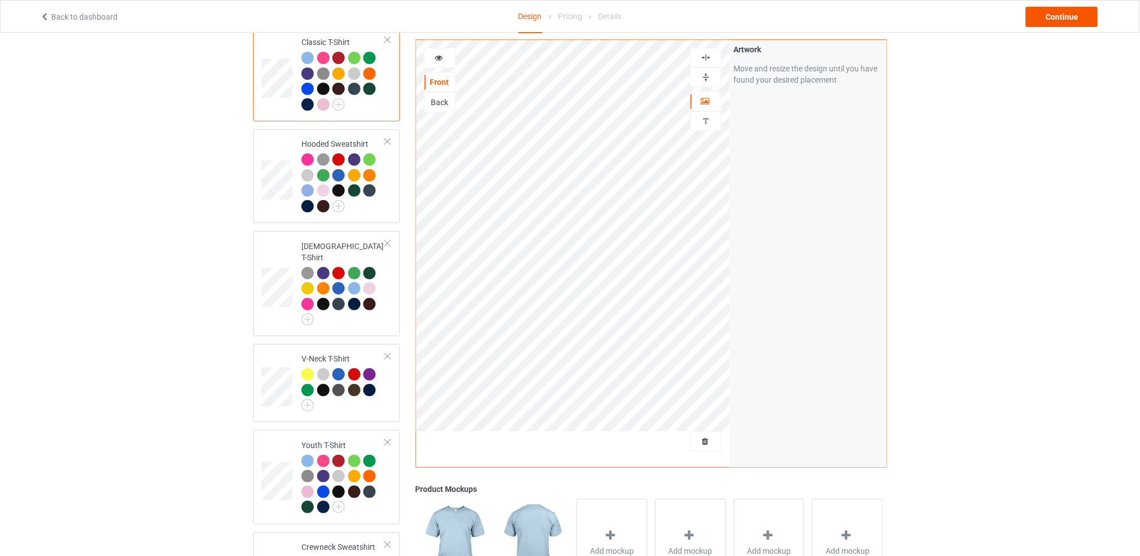 The height and width of the screenshot is (556, 1140). I want to click on div: Artwork, so click(808, 50).